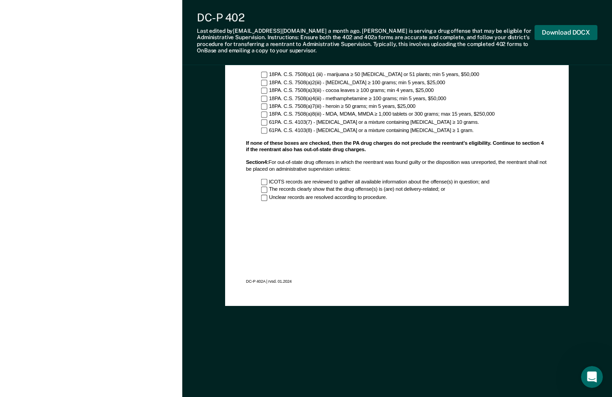 Image resolution: width=612 pixels, height=397 pixels. I want to click on b: Section 4 :, so click(257, 162).